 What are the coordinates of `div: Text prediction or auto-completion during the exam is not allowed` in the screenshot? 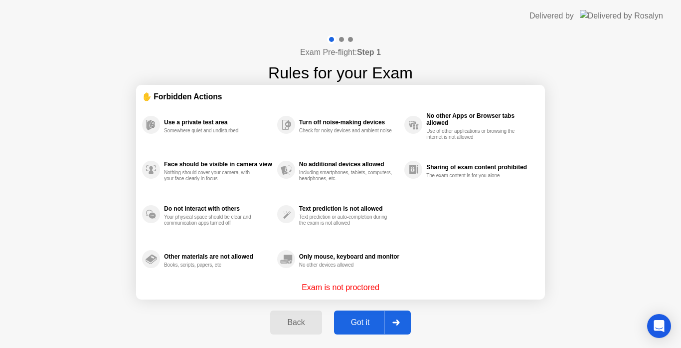 It's located at (346, 220).